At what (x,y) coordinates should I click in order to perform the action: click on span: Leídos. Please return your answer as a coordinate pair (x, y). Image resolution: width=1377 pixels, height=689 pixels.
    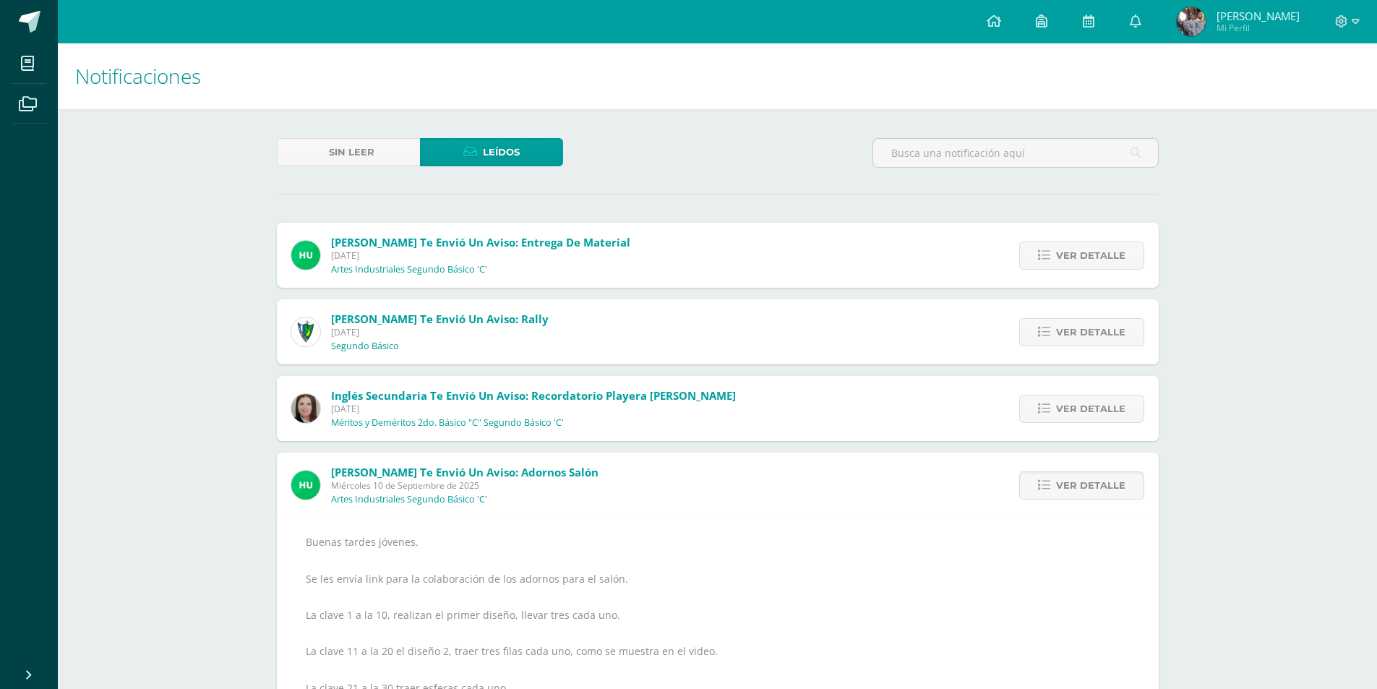
    Looking at the image, I should click on (501, 152).